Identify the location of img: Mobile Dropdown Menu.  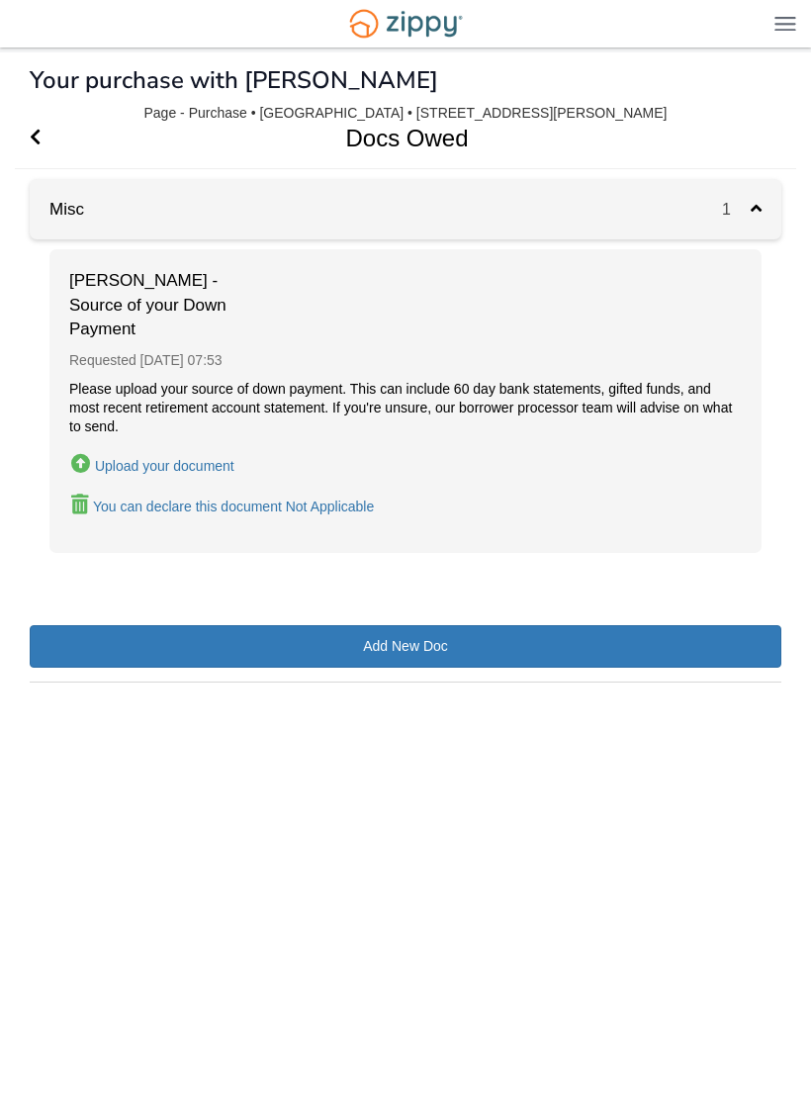
(786, 23).